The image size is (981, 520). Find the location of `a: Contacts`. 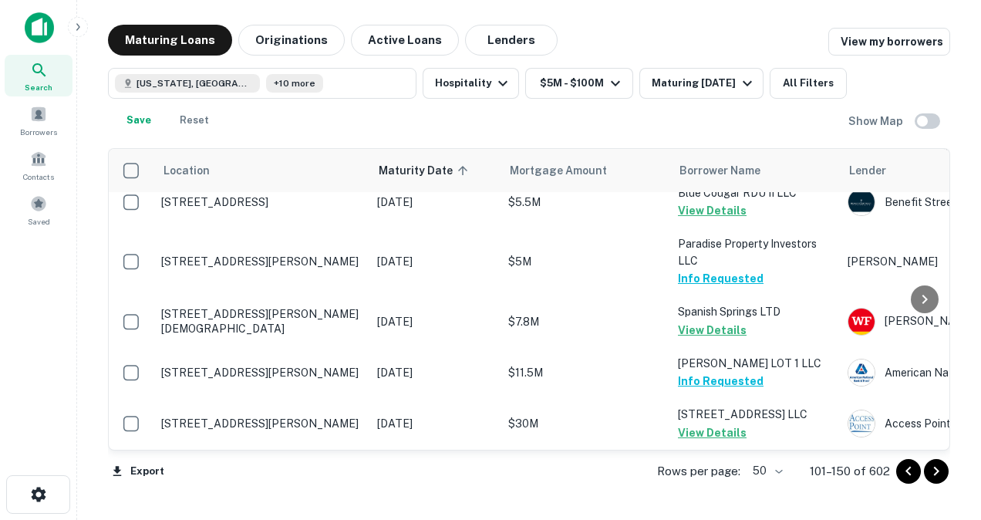

a: Contacts is located at coordinates (39, 165).